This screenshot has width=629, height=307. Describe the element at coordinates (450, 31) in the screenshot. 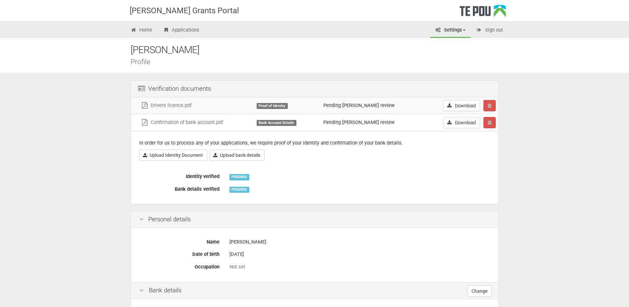

I see `a: Settings` at that location.